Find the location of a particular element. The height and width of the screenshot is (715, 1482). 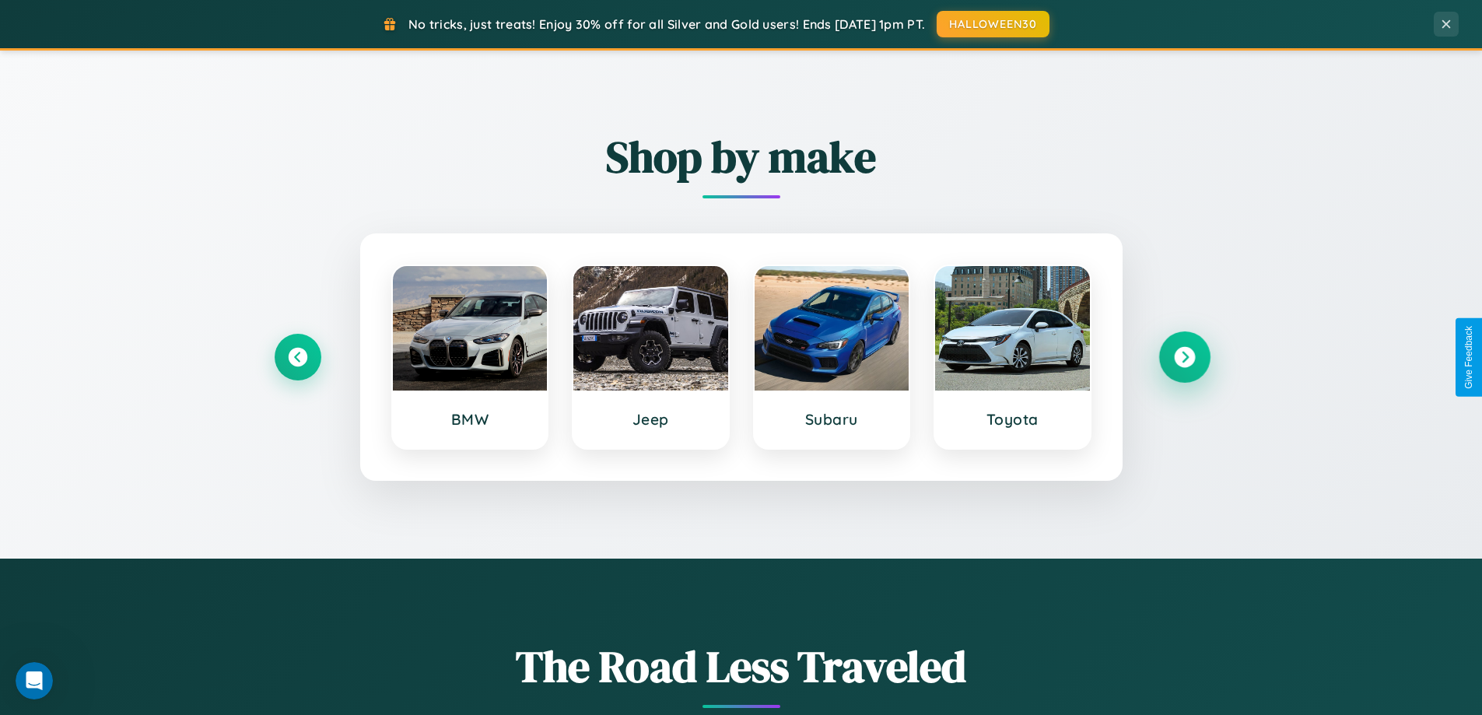

h1: The Road Less Traveled is located at coordinates (741, 666).